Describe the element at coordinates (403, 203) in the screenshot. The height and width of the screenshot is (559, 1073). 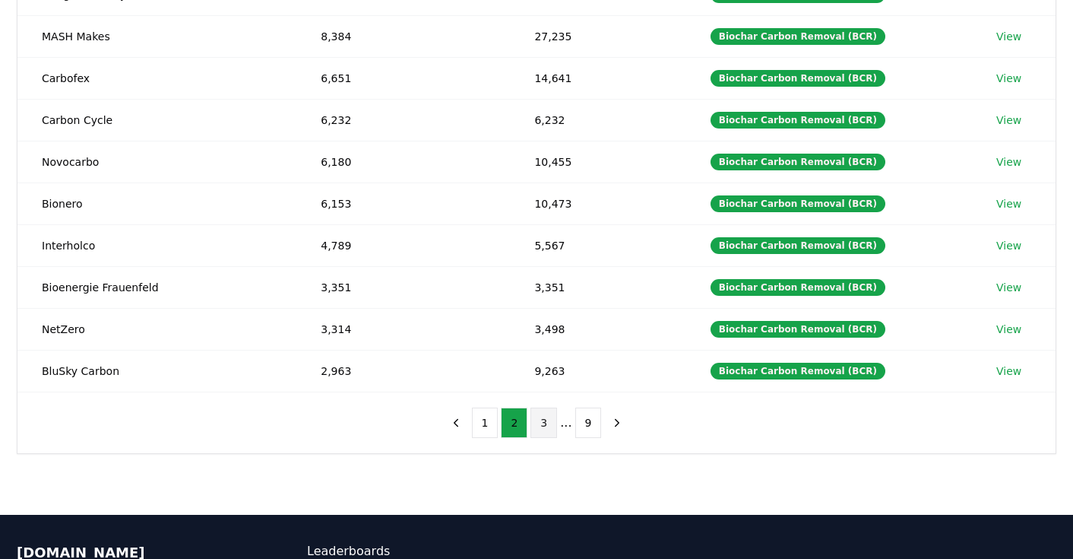
I see `td: 6,153` at that location.